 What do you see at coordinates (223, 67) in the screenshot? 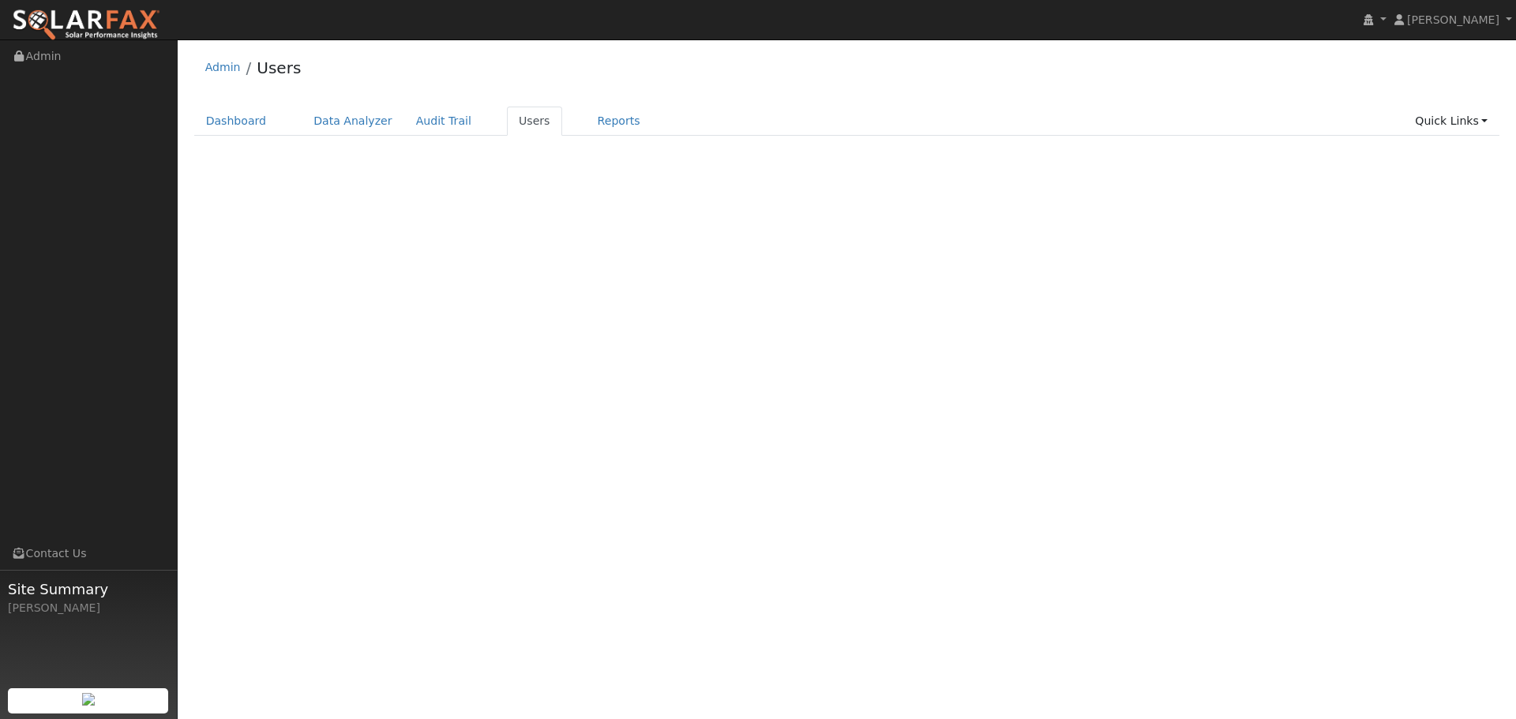
I see `a: Admin` at bounding box center [223, 67].